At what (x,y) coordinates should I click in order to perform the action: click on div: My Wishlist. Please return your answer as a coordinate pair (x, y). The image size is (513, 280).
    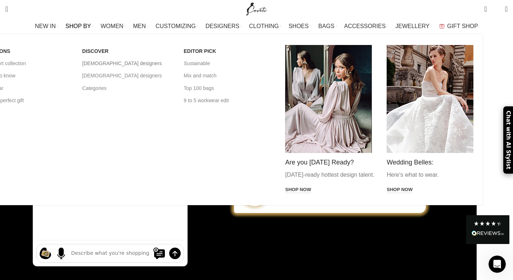
    Looking at the image, I should click on (496, 9).